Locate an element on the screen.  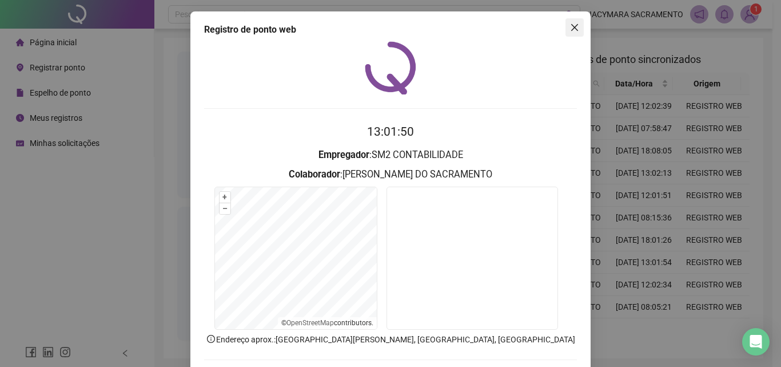
a: OpenStreetMap is located at coordinates (310, 323).